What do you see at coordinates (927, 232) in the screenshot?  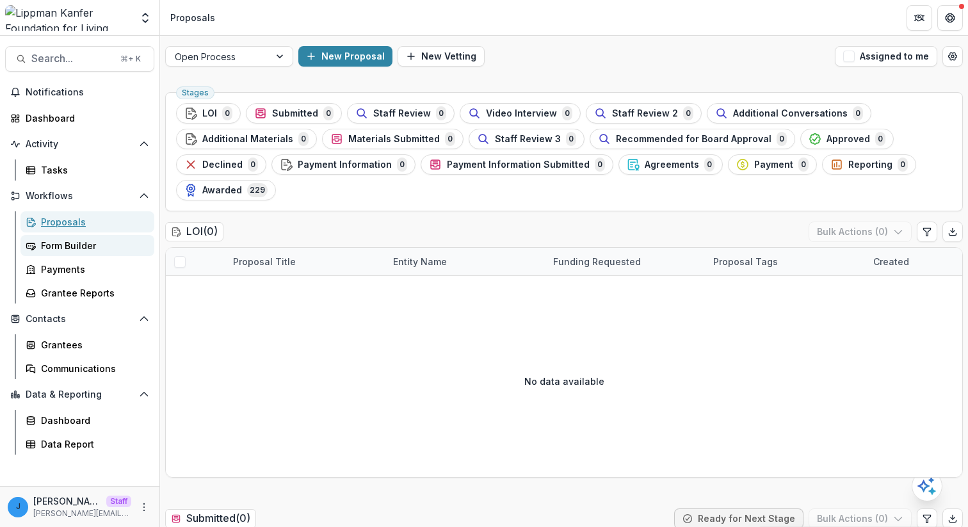 I see `button: Edit table settings` at bounding box center [927, 232].